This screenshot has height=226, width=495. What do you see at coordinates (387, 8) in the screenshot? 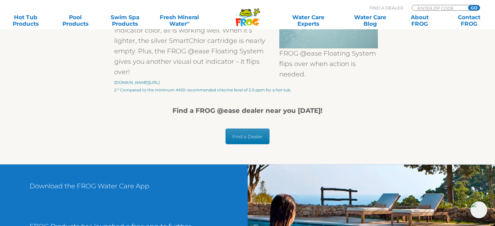
I see `p: Find A Dealer` at bounding box center [387, 8].